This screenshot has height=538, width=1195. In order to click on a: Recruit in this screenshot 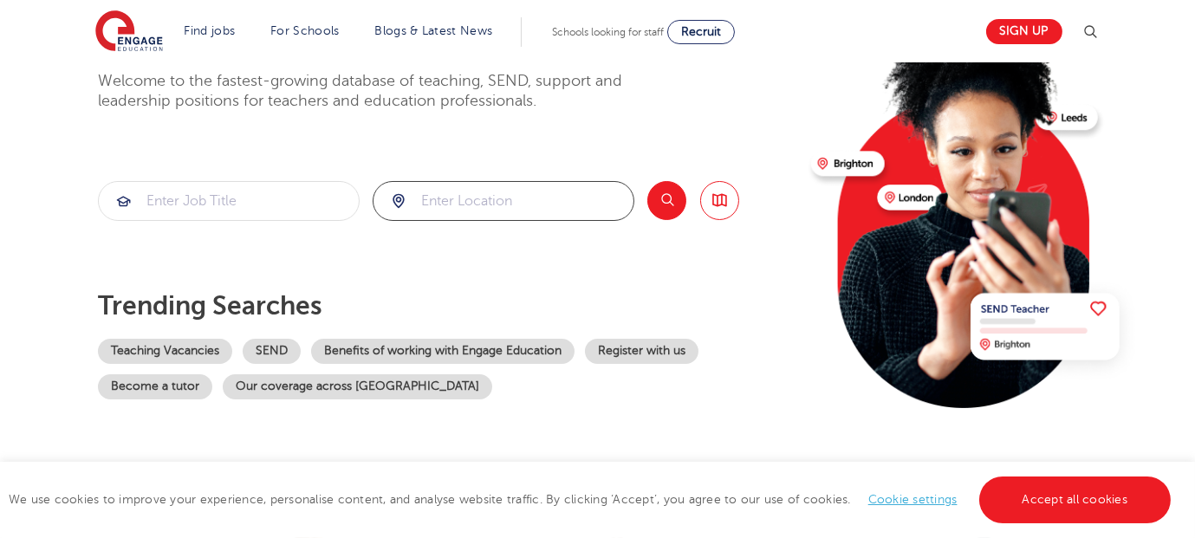, I will do `click(701, 32)`.